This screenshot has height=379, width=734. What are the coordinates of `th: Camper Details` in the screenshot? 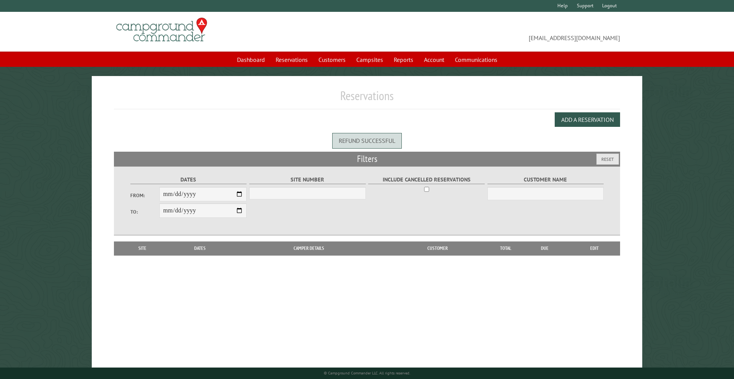 It's located at (309, 248).